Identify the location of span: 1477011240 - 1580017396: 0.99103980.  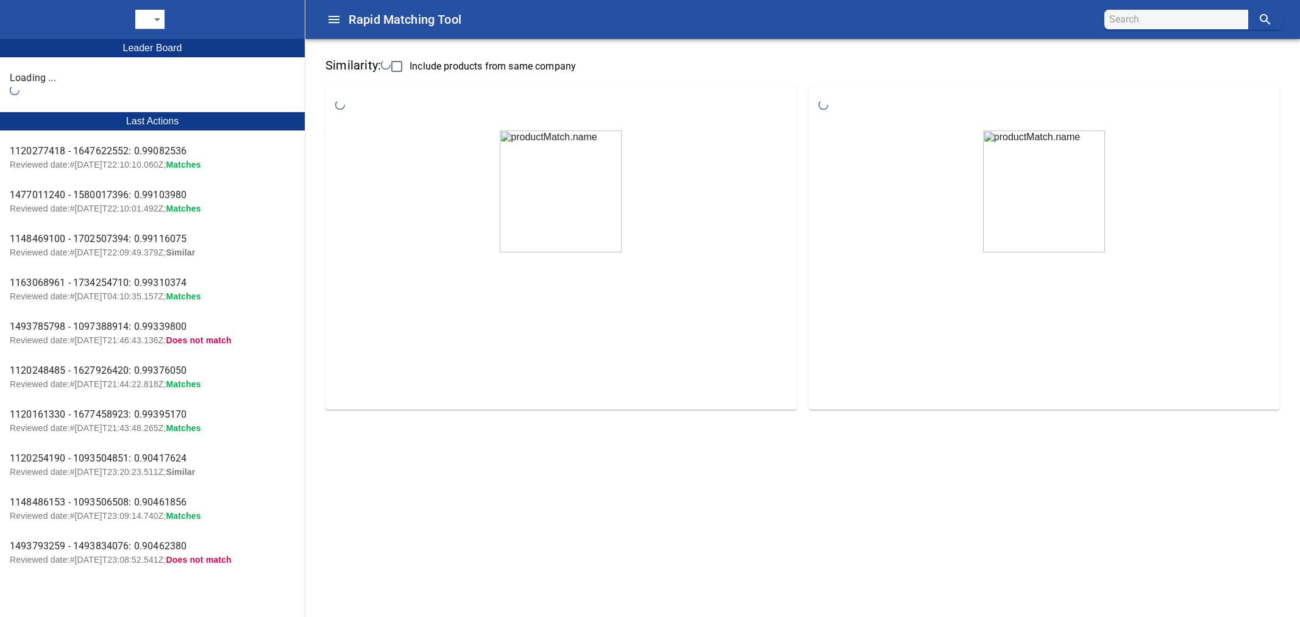
(152, 195).